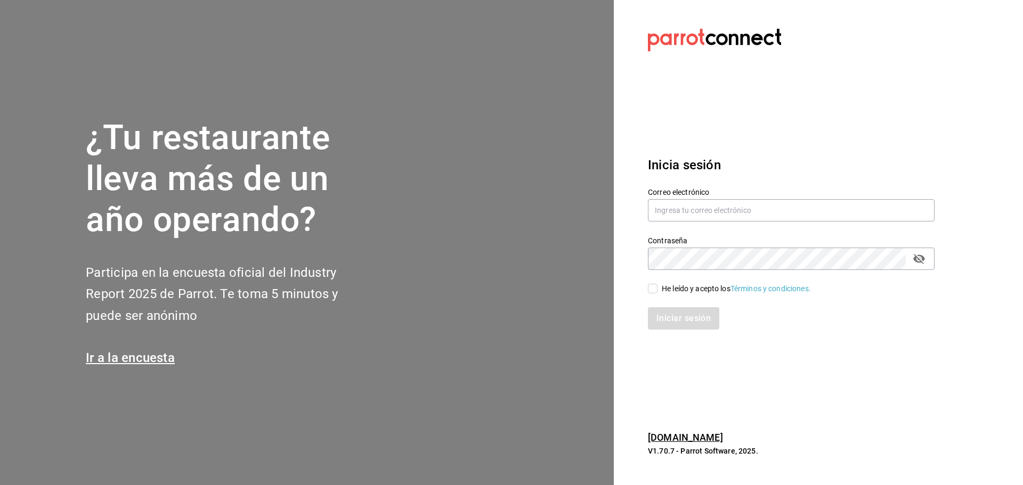 The image size is (1023, 485). Describe the element at coordinates (230, 179) in the screenshot. I see `h1: ¿Tu restaurante lleva más de un año operando?` at that location.